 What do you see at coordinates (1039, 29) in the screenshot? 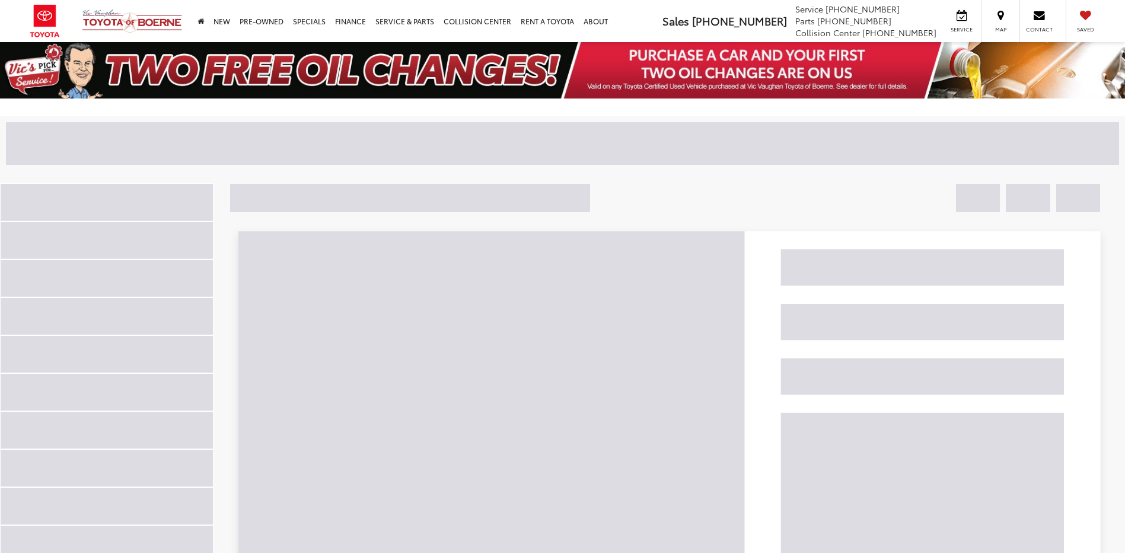
I see `span: Contact` at bounding box center [1039, 29].